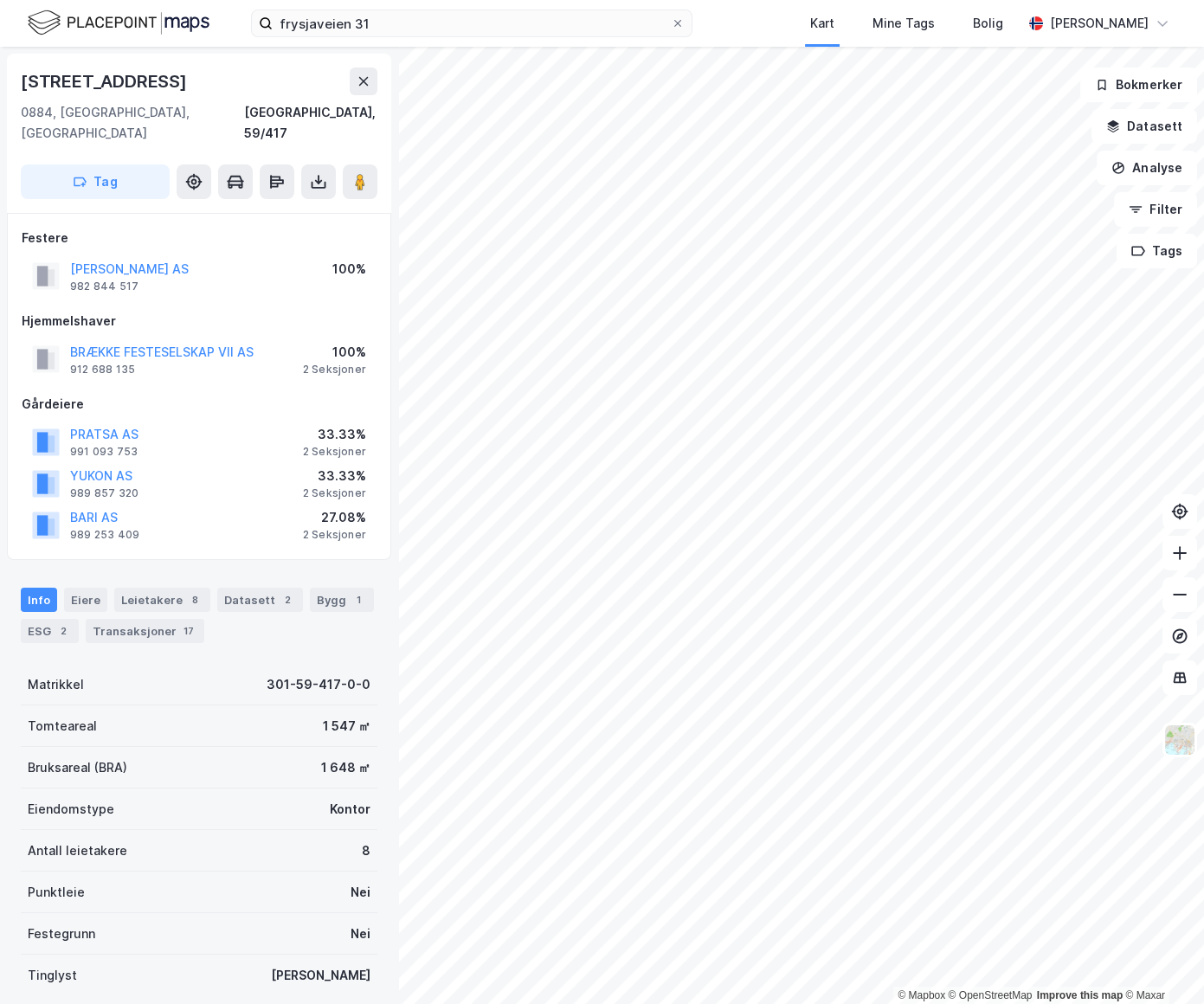  Describe the element at coordinates (104, 452) in the screenshot. I see `div: 991 093 753` at that location.